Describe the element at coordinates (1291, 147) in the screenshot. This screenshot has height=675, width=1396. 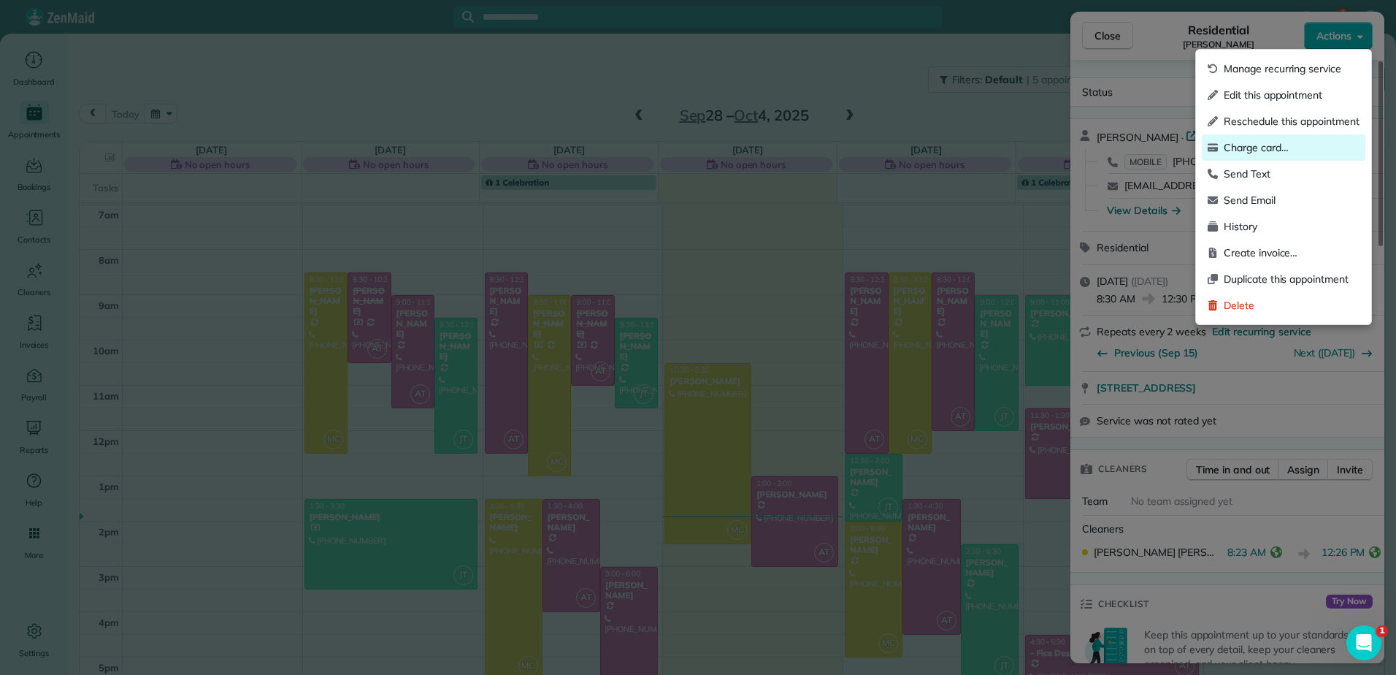
I see `span: Charge card…` at that location.